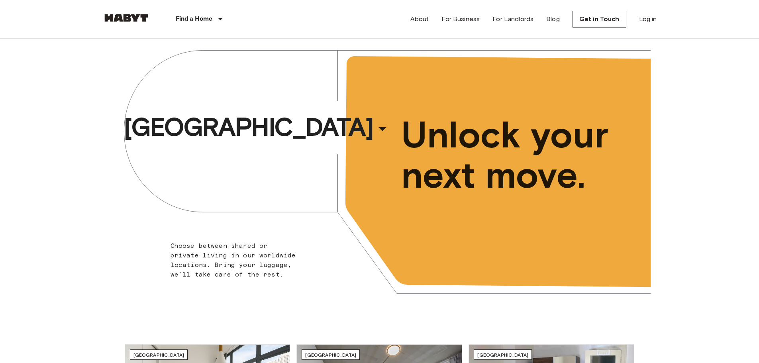 The height and width of the screenshot is (363, 759). What do you see at coordinates (126, 18) in the screenshot?
I see `img: Habyt` at bounding box center [126, 18].